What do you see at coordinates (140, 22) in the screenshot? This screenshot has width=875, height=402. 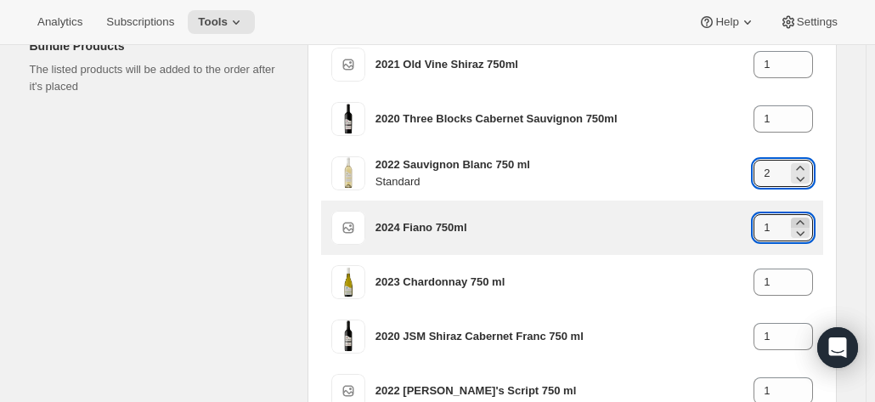 I see `button: Subscriptions` at bounding box center [140, 22].